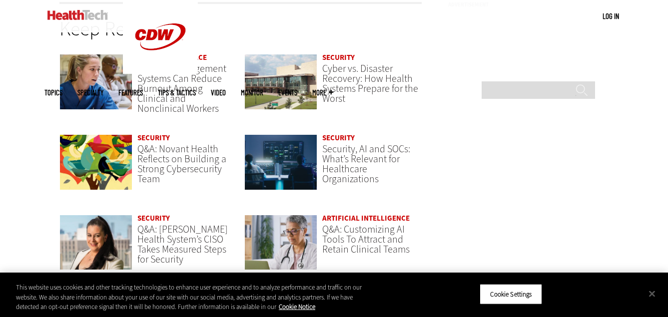 The width and height of the screenshot is (668, 317). I want to click on button: Cookie Settings, so click(511, 294).